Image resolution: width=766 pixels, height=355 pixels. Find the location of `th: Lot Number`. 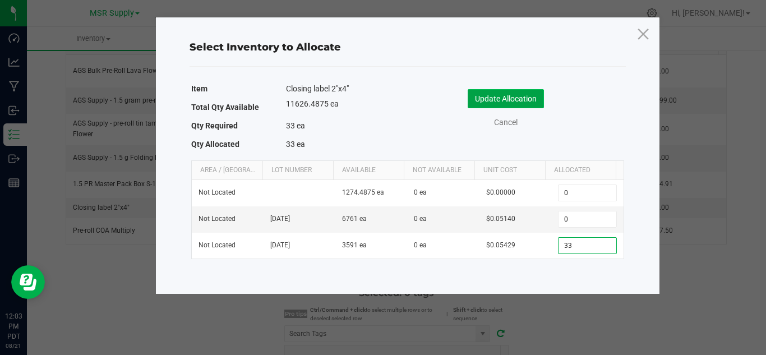

th: Lot Number is located at coordinates (298, 170).